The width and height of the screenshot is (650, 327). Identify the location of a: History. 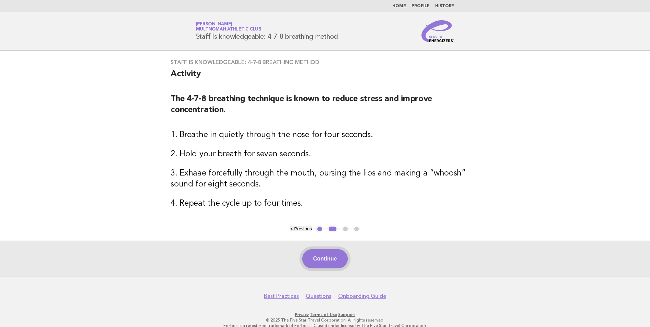
(445, 6).